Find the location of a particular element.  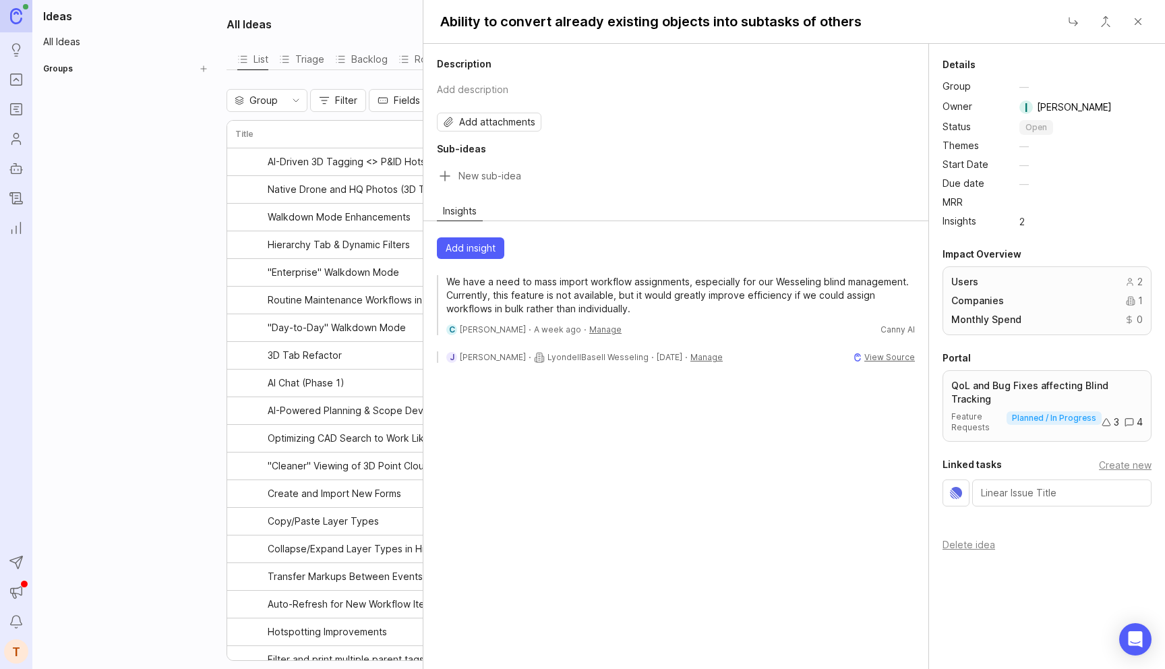

input: Sub-idea title is located at coordinates (686, 176).